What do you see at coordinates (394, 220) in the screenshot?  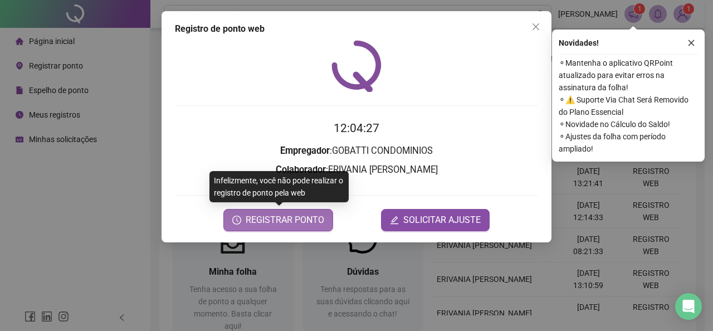 I see `span: edit` at bounding box center [394, 220].